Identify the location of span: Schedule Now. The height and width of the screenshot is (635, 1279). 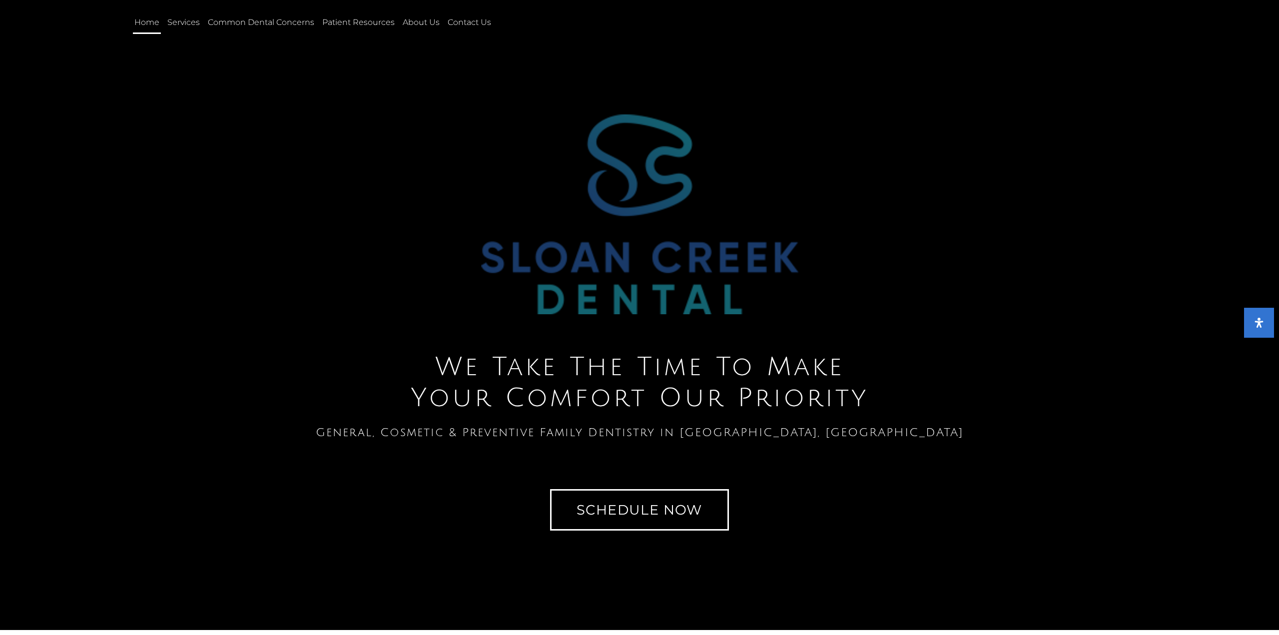
(640, 510).